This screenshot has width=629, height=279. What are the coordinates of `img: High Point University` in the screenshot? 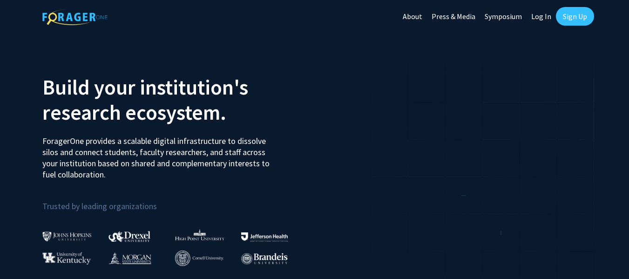 It's located at (200, 235).